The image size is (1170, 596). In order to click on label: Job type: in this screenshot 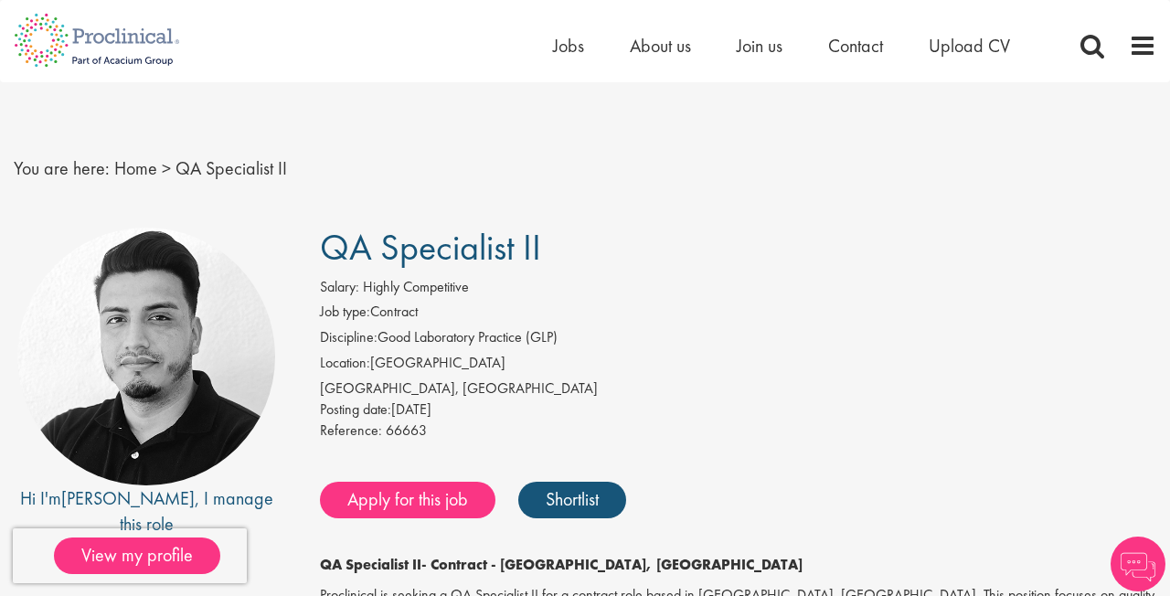, I will do `click(344, 312)`.